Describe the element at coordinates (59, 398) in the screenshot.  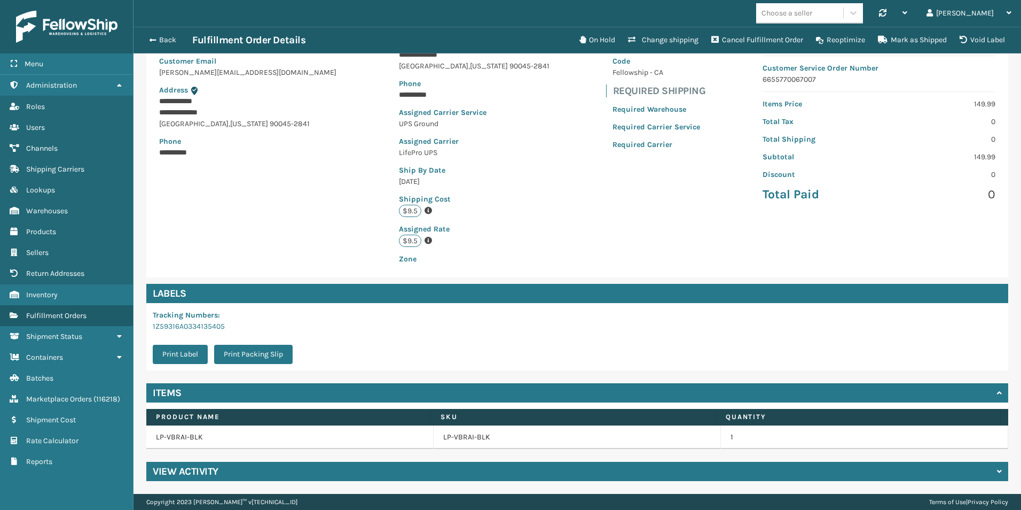
I see `span: Marketplace Orders` at that location.